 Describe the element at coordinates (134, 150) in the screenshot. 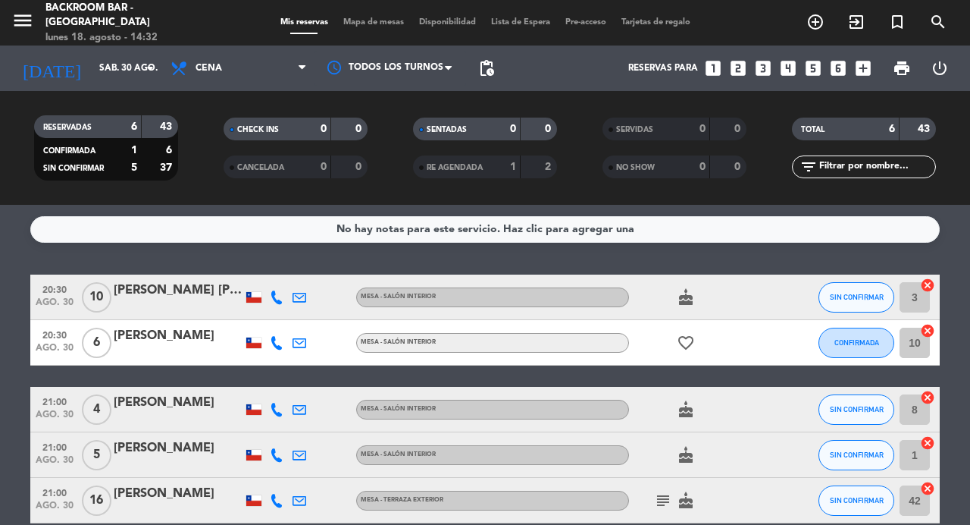

I see `strong: 1` at that location.